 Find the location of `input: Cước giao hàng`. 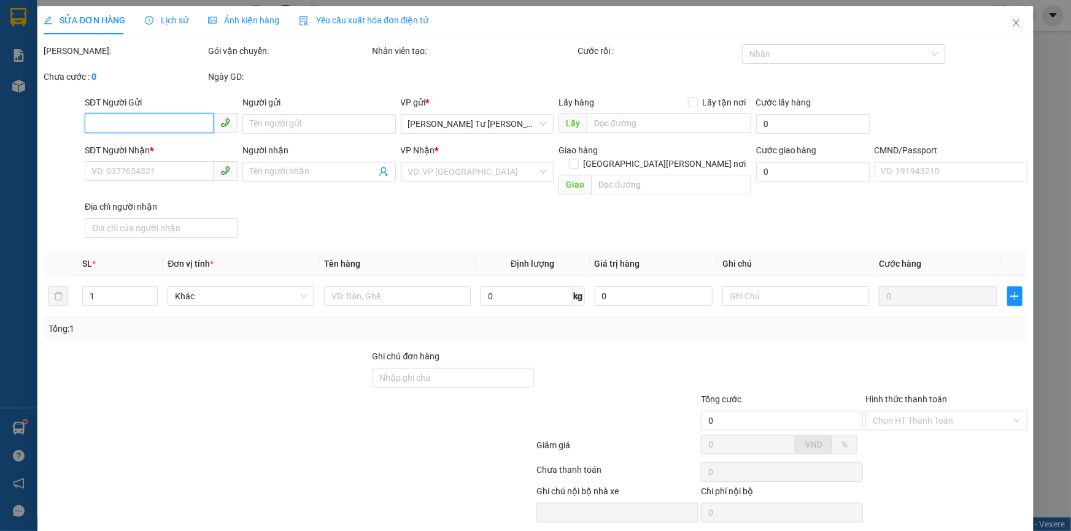

input: Cước giao hàng is located at coordinates (812, 172).